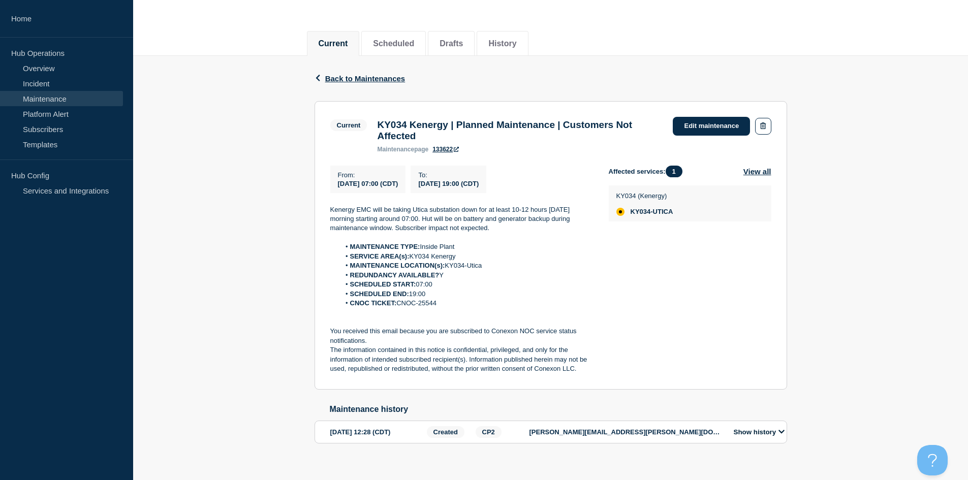 This screenshot has width=968, height=480. Describe the element at coordinates (393, 44) in the screenshot. I see `button: Scheduled` at that location.